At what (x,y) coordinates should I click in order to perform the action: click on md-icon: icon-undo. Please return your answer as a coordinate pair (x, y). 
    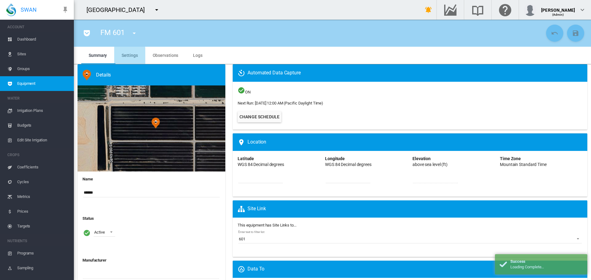
    Looking at the image, I should click on (554, 33).